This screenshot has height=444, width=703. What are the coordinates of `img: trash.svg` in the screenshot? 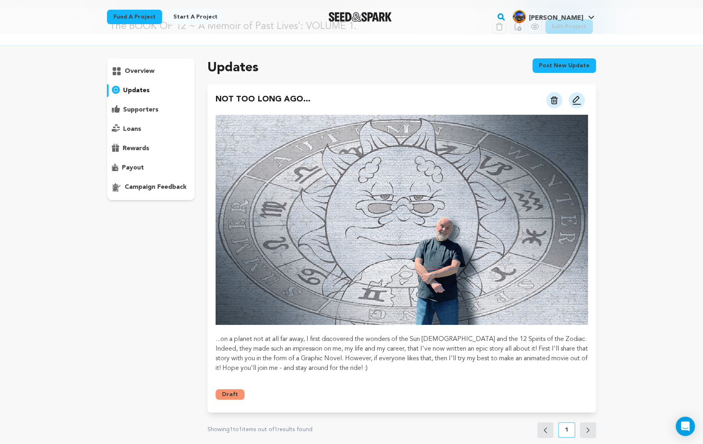 It's located at (554, 100).